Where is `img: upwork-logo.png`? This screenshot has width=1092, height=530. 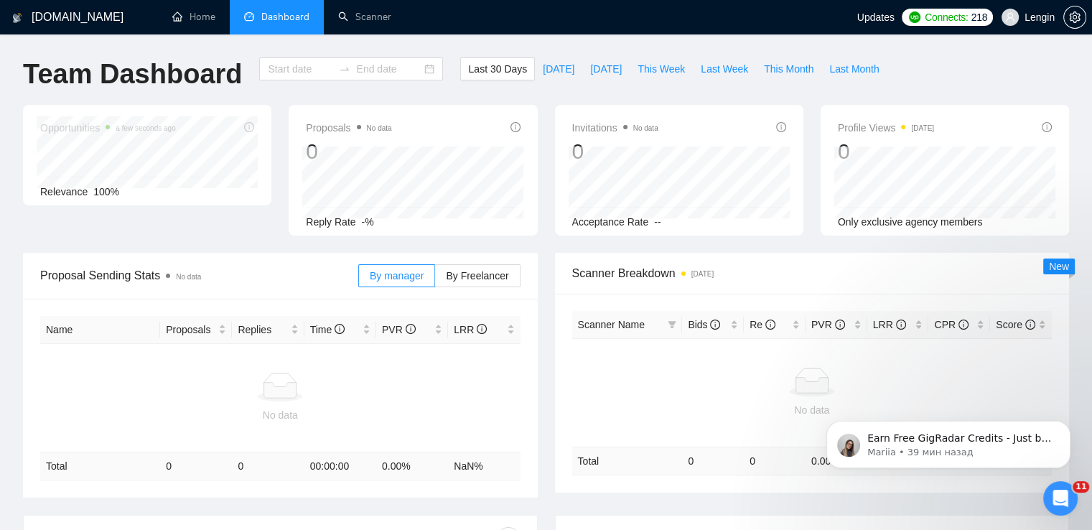
img: upwork-logo.png is located at coordinates (915, 17).